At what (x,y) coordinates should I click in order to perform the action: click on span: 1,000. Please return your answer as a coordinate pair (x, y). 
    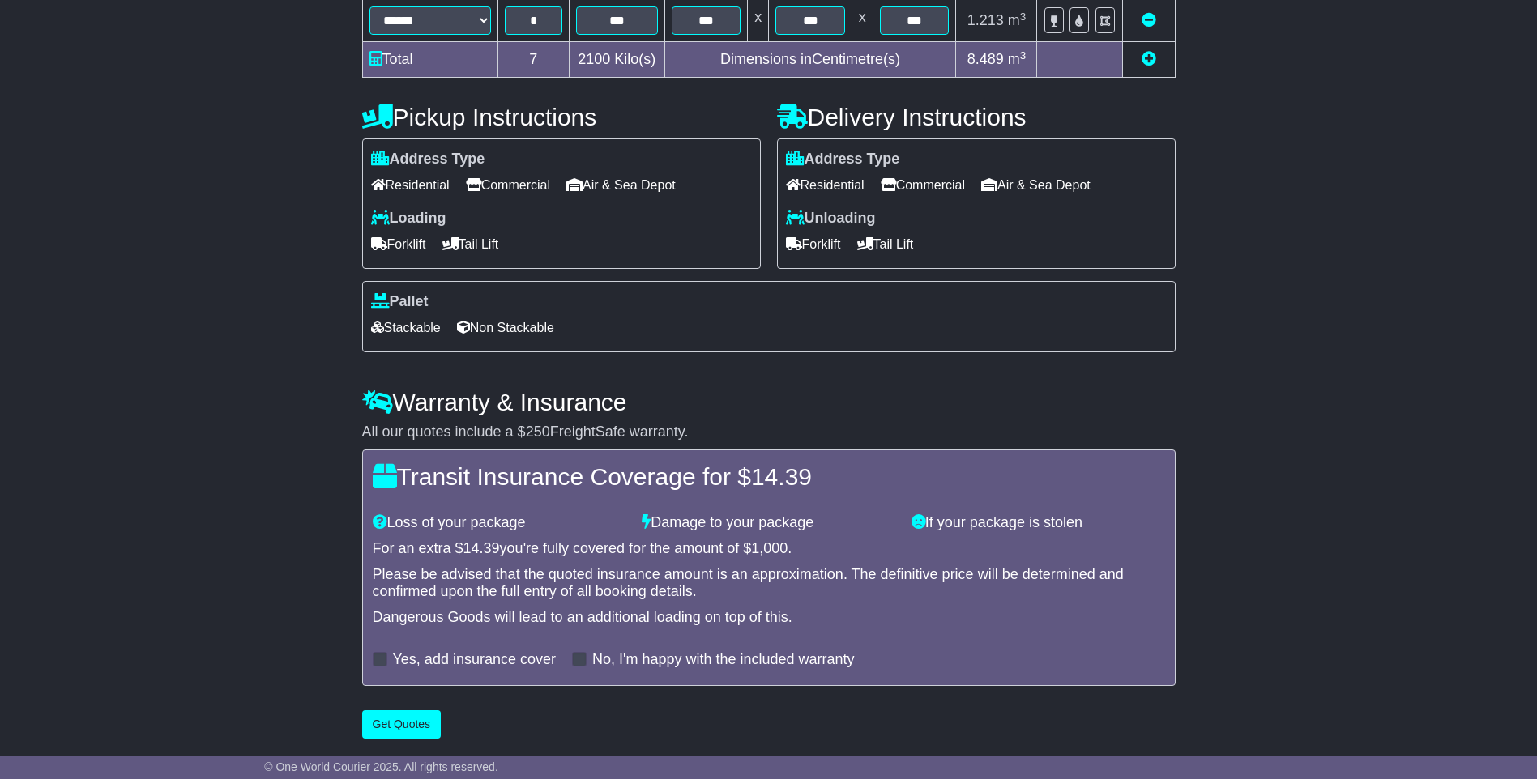
    Looking at the image, I should click on (769, 549).